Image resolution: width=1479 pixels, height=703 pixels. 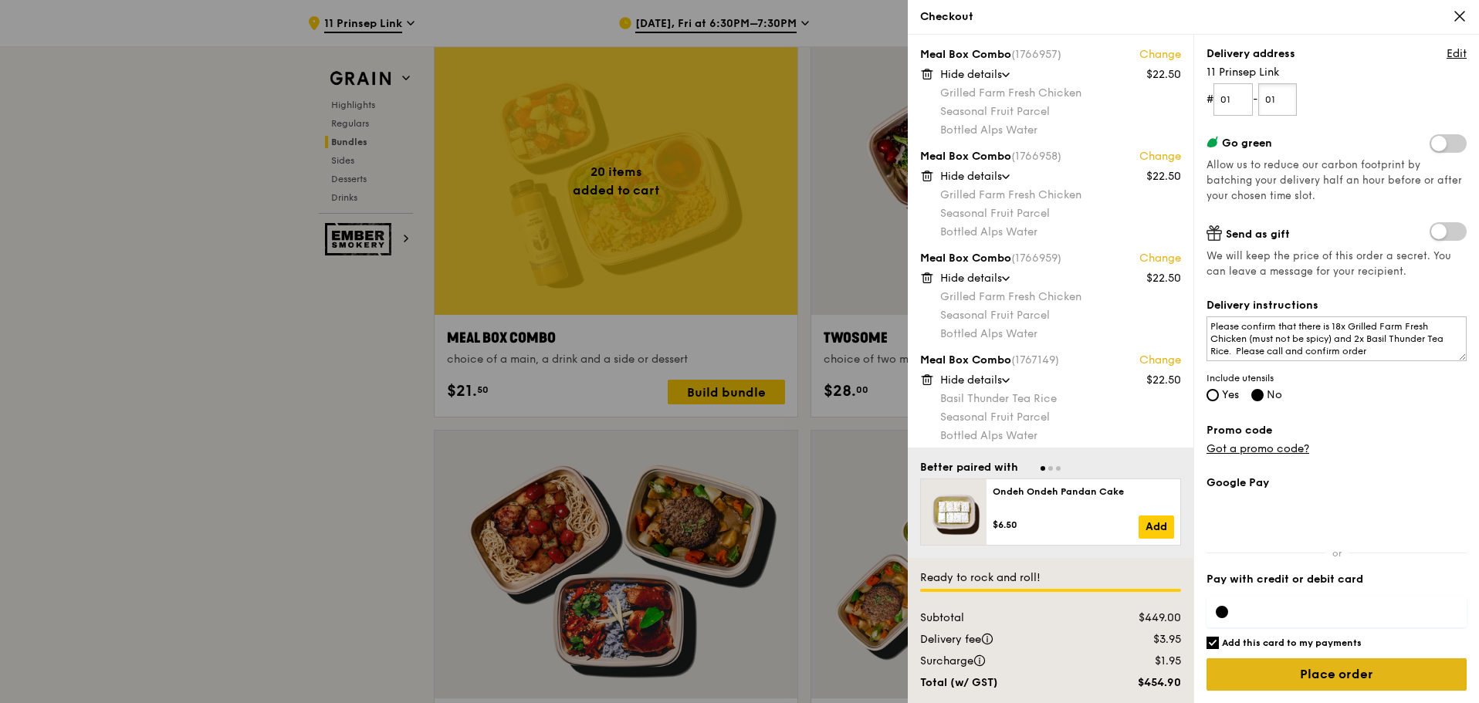 What do you see at coordinates (1334, 181) in the screenshot?
I see `span: Allow us to reduce our carbon footprint by batching your delivery half an hour before or after yo...` at bounding box center [1334, 181].